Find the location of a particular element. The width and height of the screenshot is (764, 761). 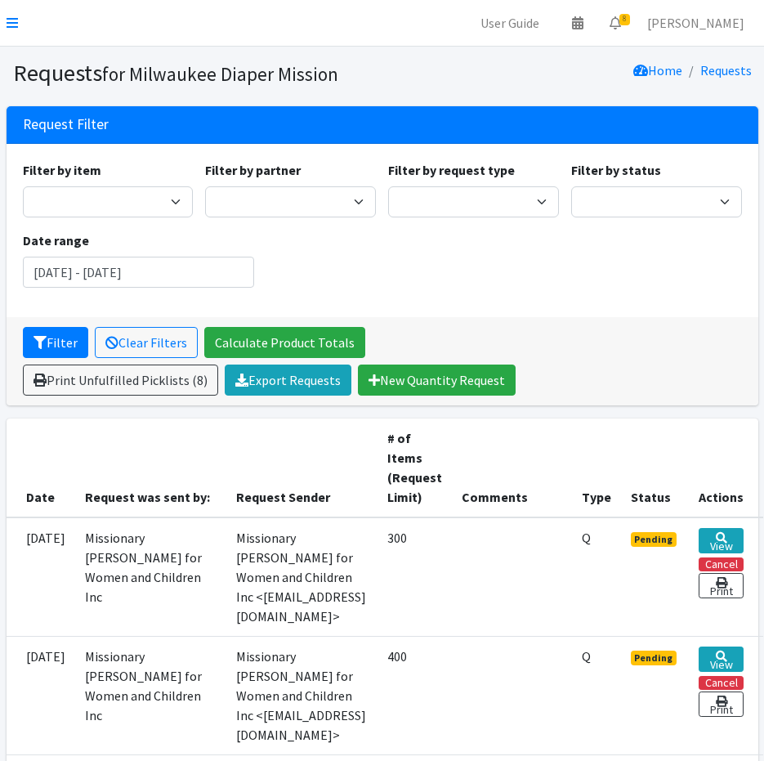

label: Filter by item is located at coordinates (62, 170).